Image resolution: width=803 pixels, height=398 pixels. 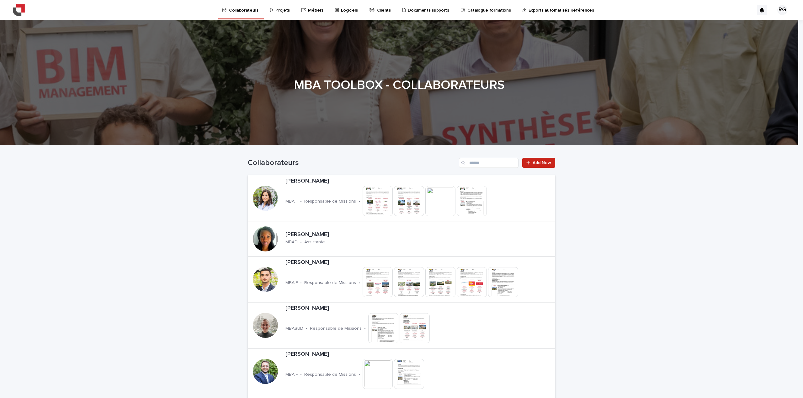 I want to click on p: Assistante, so click(x=314, y=242).